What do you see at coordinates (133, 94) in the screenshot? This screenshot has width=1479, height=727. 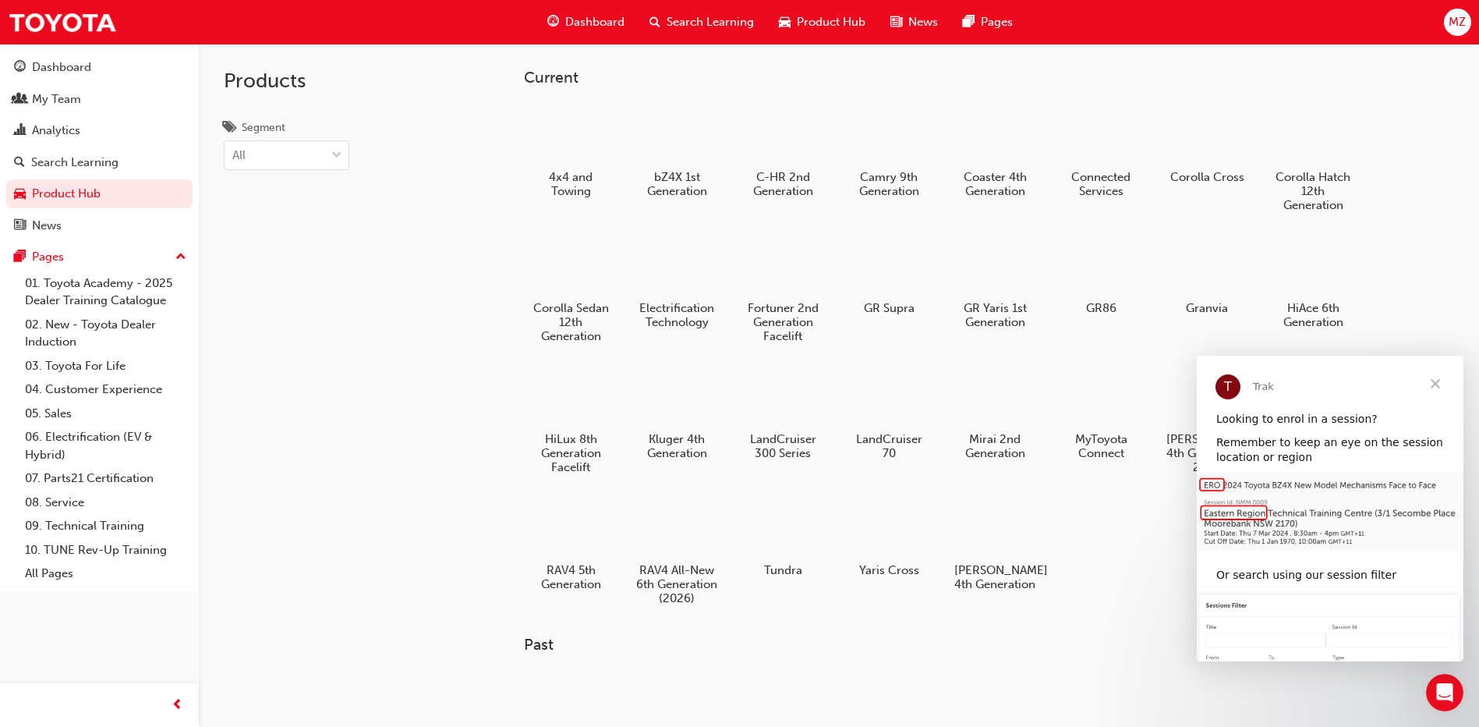 I see `div: Remember to keep an eye on the session location or region` at bounding box center [133, 94].